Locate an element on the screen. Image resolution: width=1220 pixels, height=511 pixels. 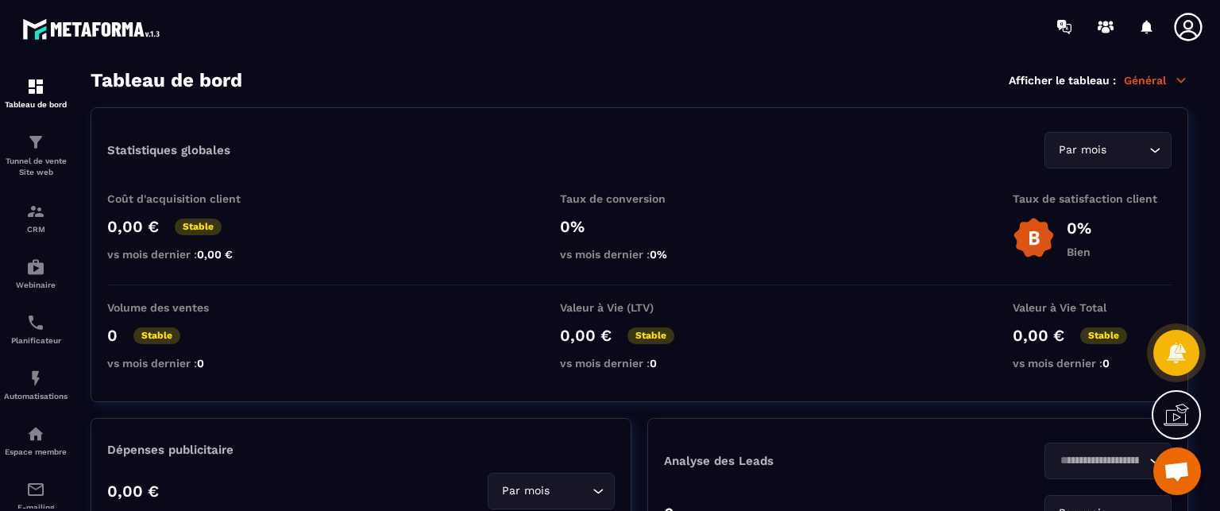
p: Taux de conversion is located at coordinates (639, 199).